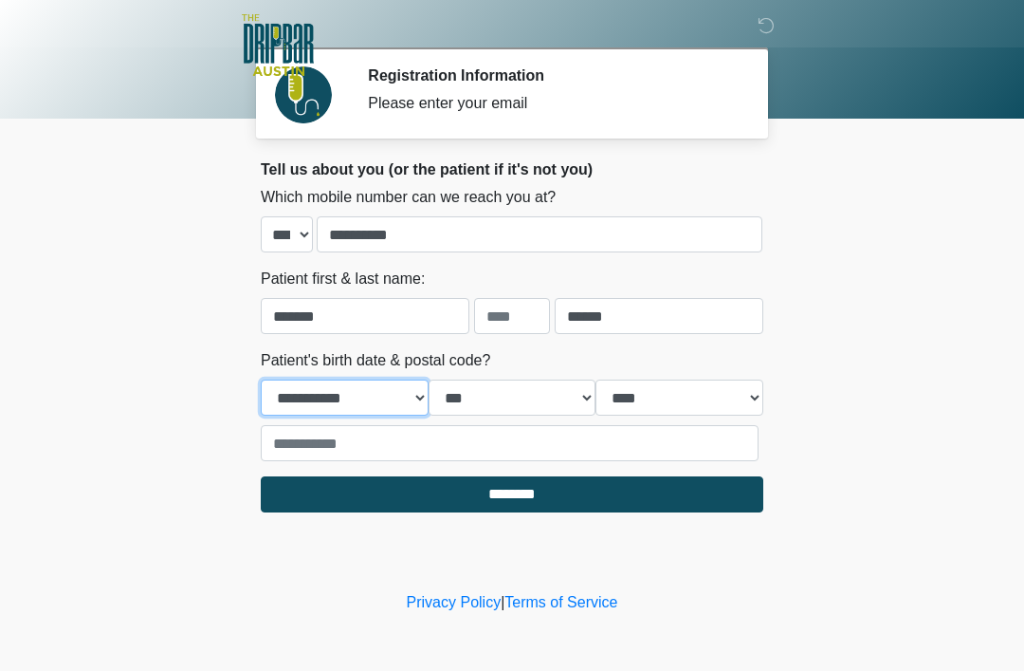 The image size is (1024, 671). Describe the element at coordinates (551, 103) in the screenshot. I see `div: Please enter your email` at that location.